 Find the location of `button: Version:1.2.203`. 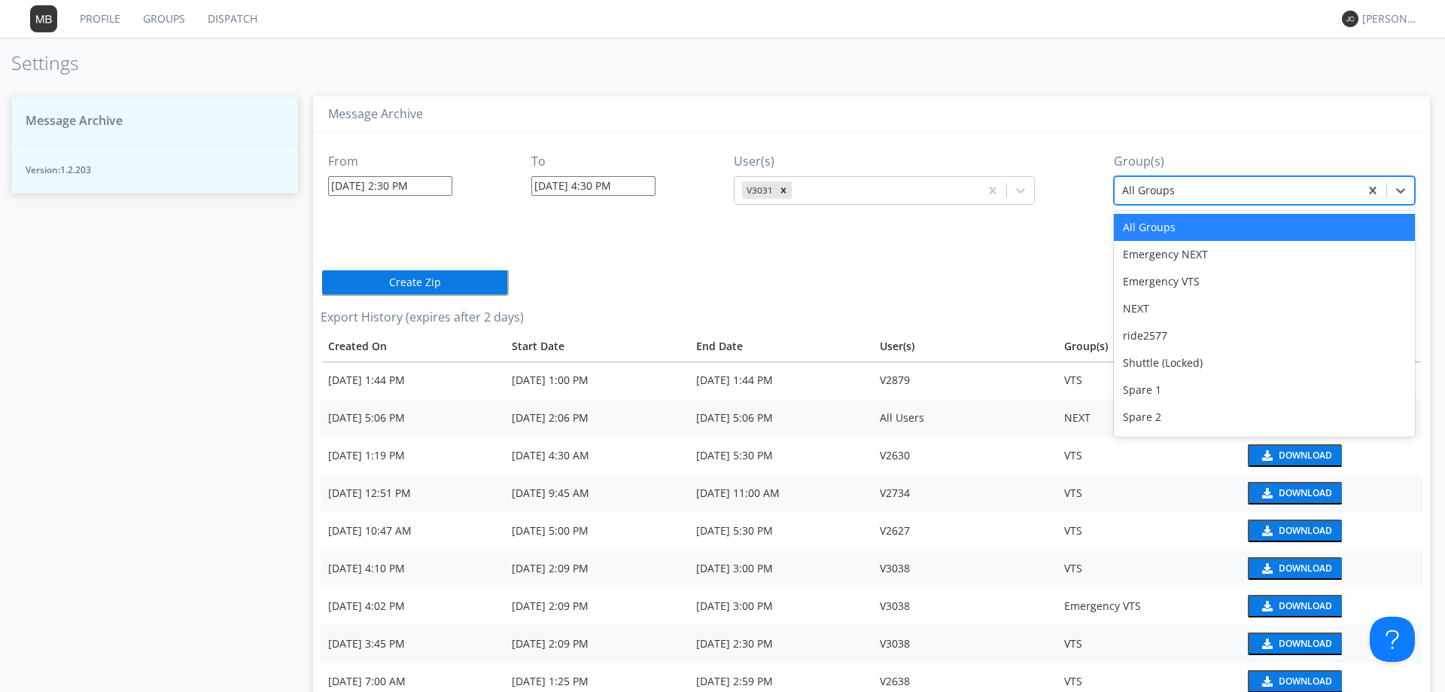

button: Version:1.2.203 is located at coordinates (154, 169).